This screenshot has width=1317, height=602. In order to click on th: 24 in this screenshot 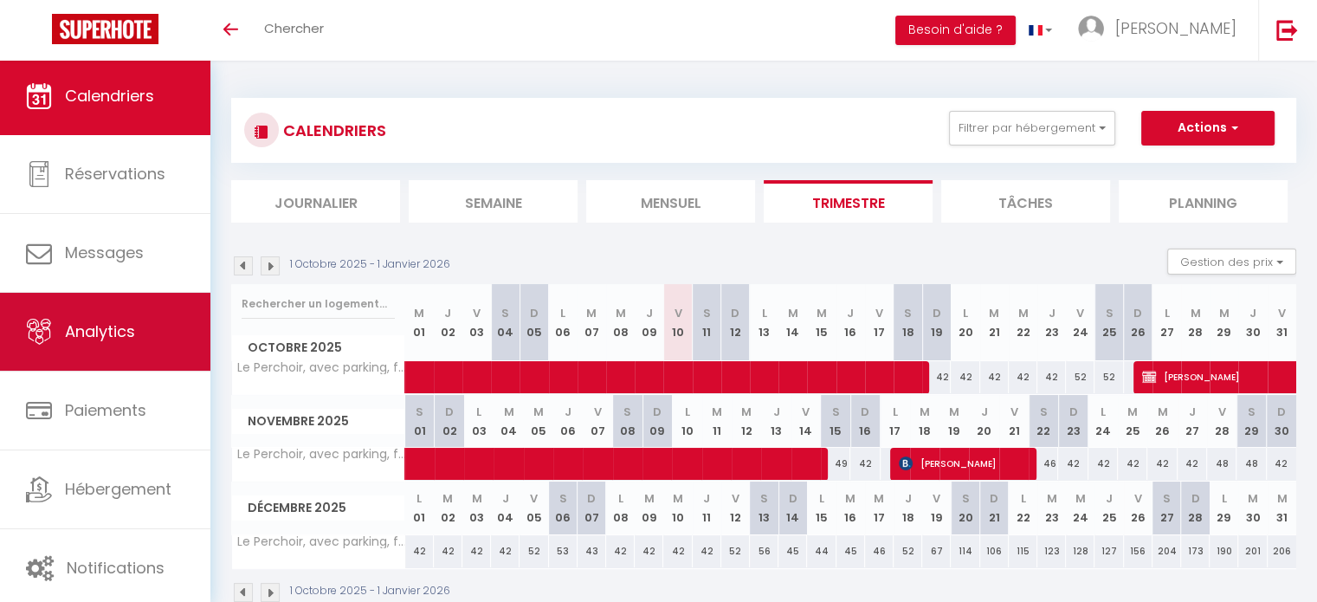, I will do `click(1103, 421)`.